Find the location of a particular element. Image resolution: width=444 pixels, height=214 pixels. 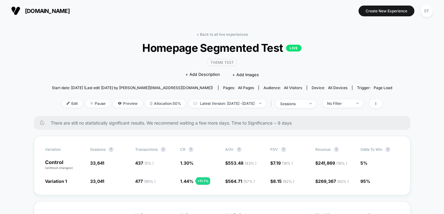

span: 1.44 % is located at coordinates (187, 181).